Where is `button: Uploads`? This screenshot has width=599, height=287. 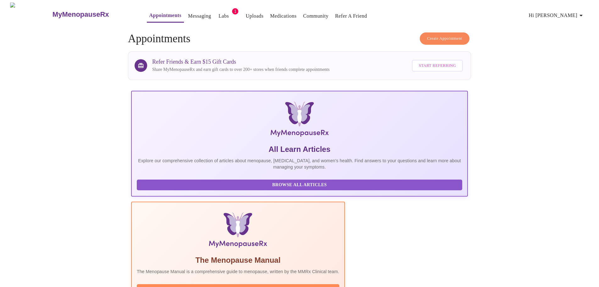 button: Uploads is located at coordinates (255, 16).